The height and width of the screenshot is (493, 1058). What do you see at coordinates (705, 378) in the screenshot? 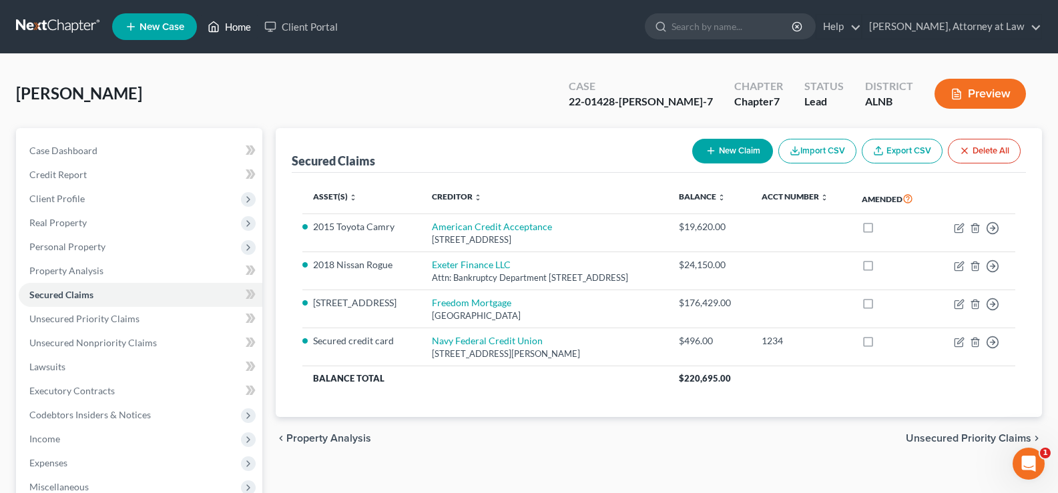
I see `span: $220,695.00` at bounding box center [705, 378].